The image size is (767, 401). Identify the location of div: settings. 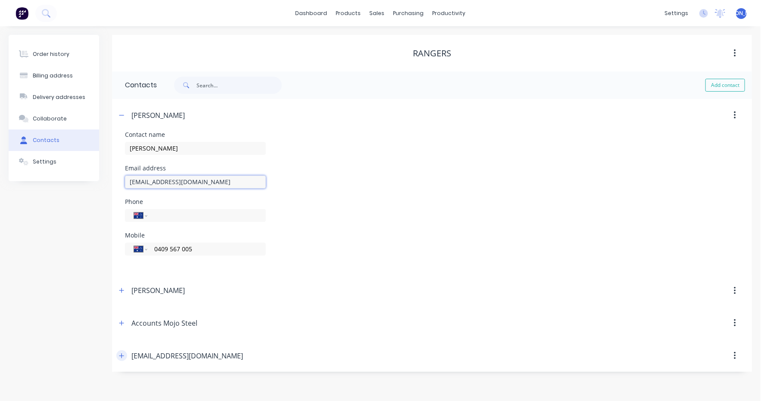
(676, 13).